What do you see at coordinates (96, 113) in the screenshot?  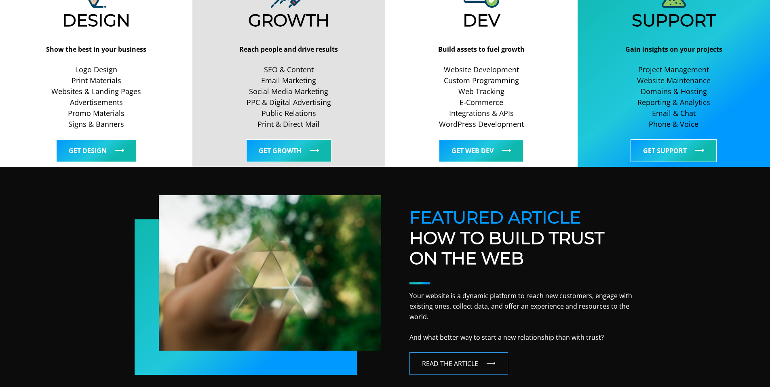 I see `a: Promo Materials` at bounding box center [96, 113].